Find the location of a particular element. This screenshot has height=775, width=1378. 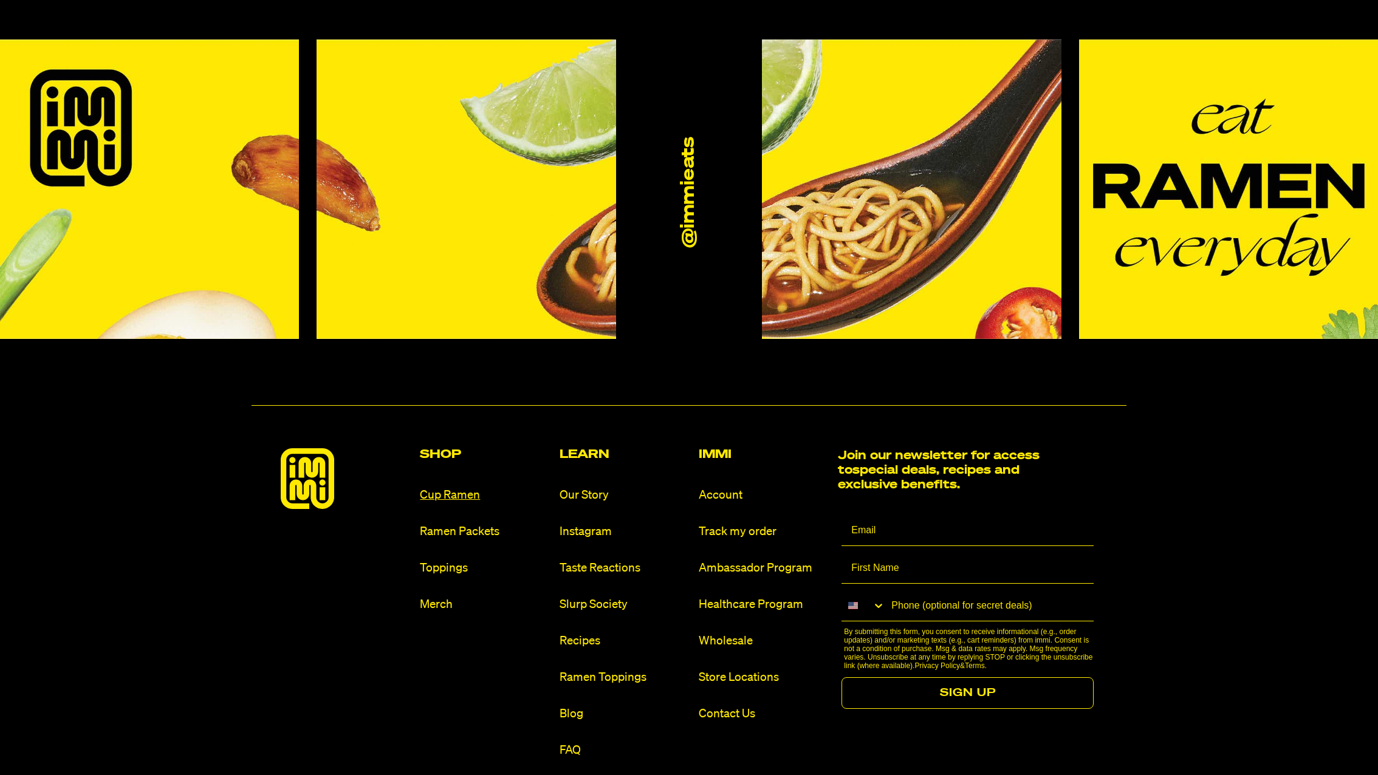

a: Cup Ramen is located at coordinates (484, 495).